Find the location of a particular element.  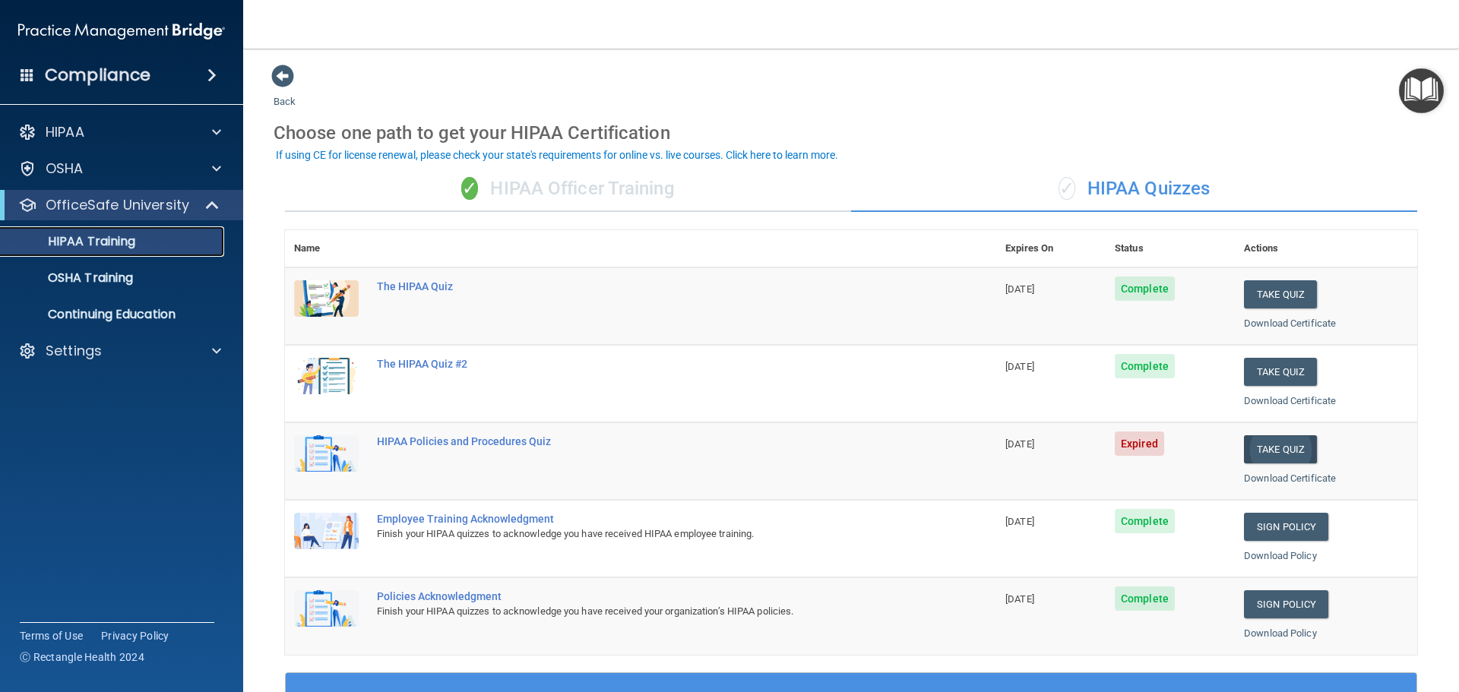

div: The HIPAA Quiz #2 is located at coordinates (648, 364).